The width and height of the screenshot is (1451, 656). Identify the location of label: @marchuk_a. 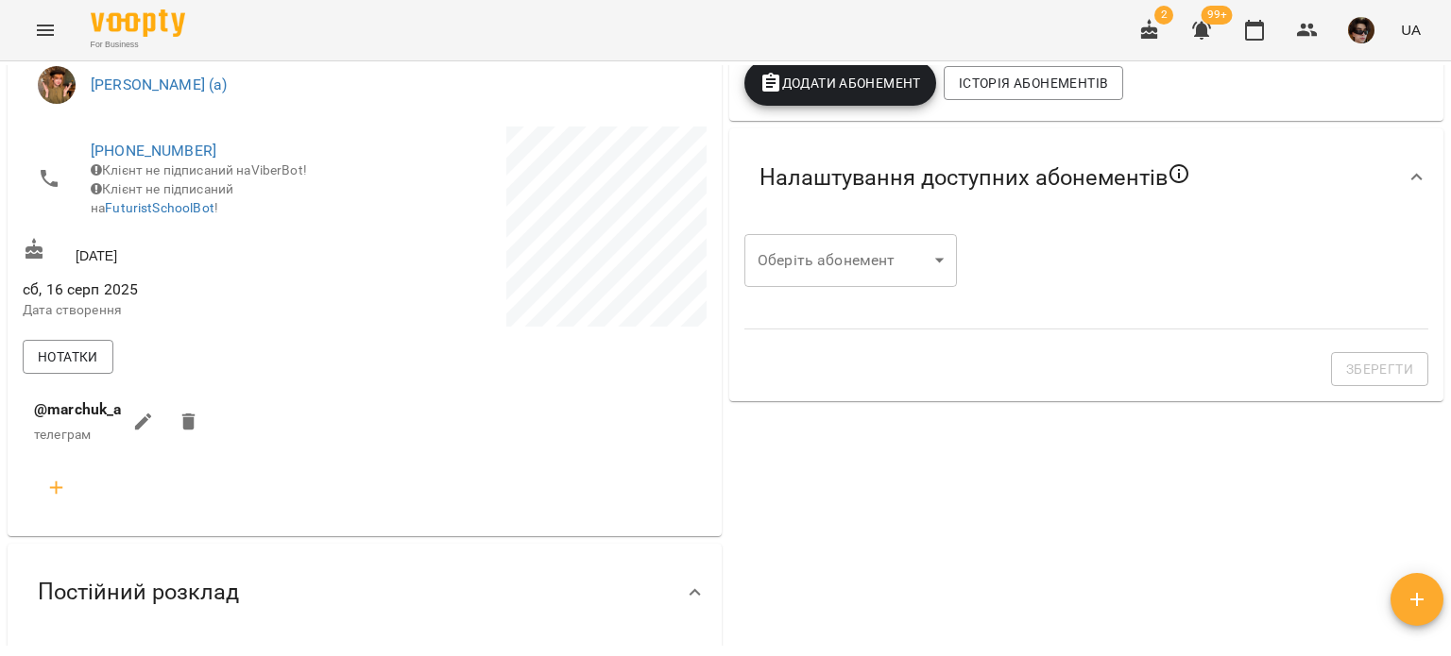
(77, 410).